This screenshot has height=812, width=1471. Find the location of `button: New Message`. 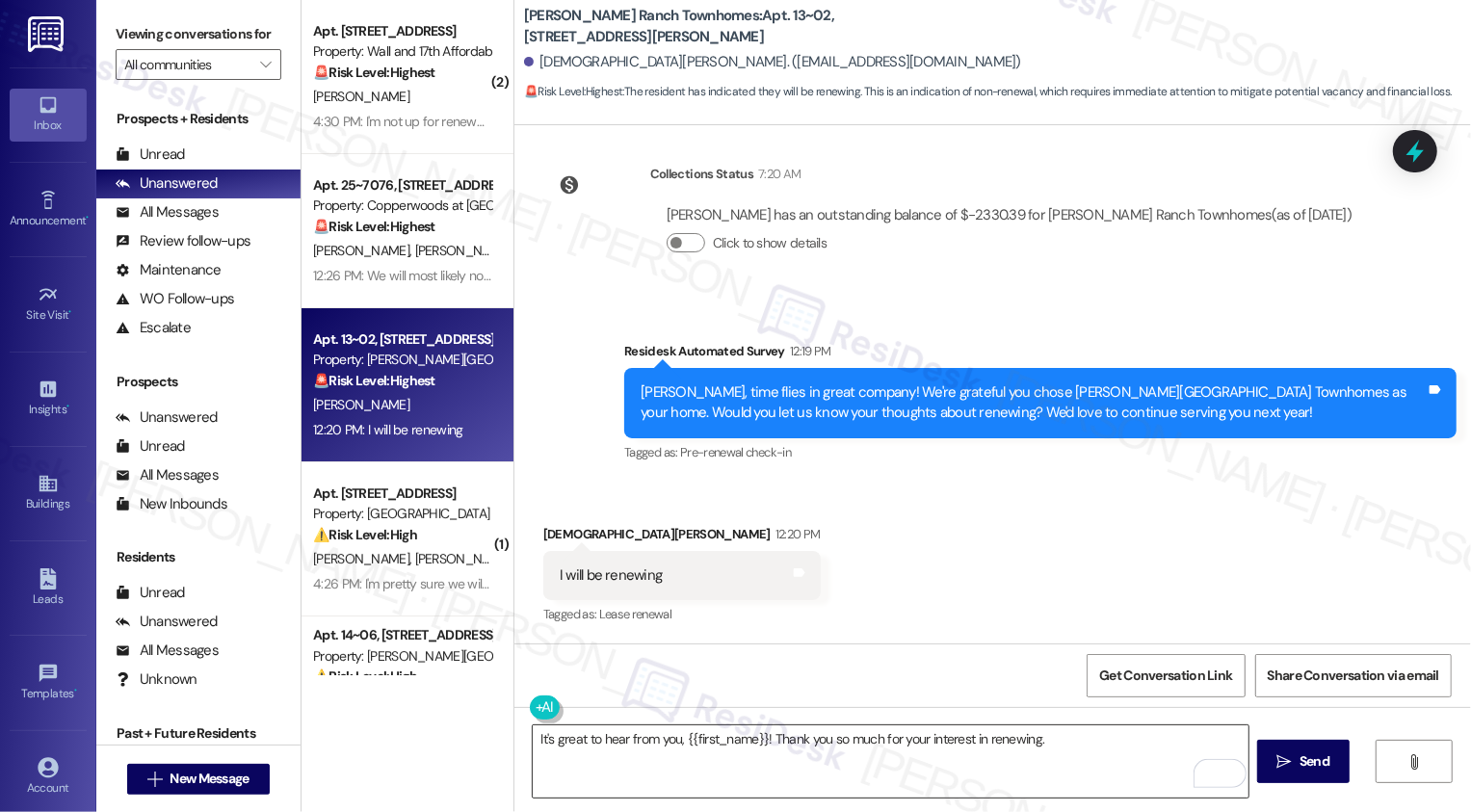

button: New Message is located at coordinates (198, 779).